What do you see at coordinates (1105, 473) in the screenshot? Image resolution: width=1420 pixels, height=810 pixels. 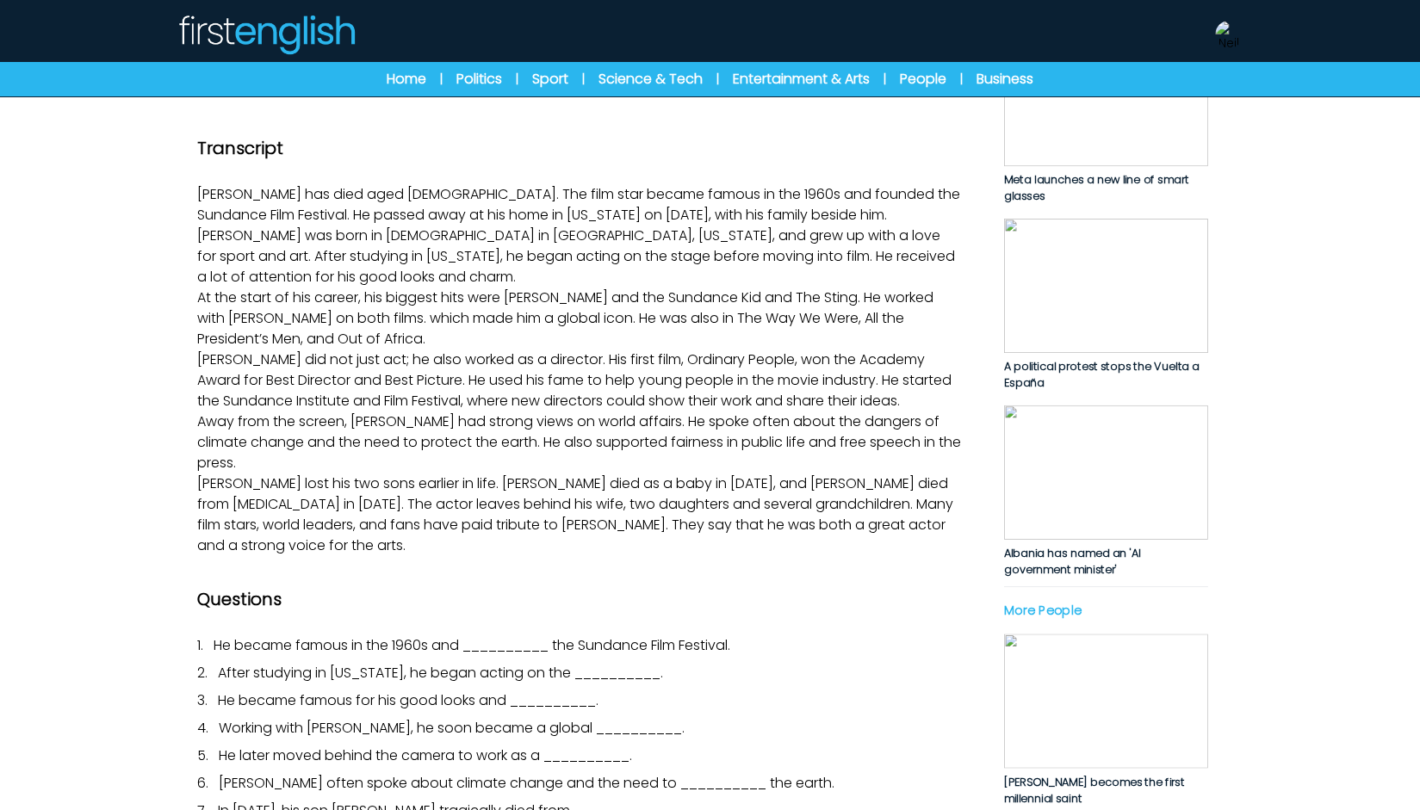 I see `img: PJl9VkwkmoiLmIwr0aEIaWRaighPRt04lbkCKz6d.jpg` at bounding box center [1105, 473].